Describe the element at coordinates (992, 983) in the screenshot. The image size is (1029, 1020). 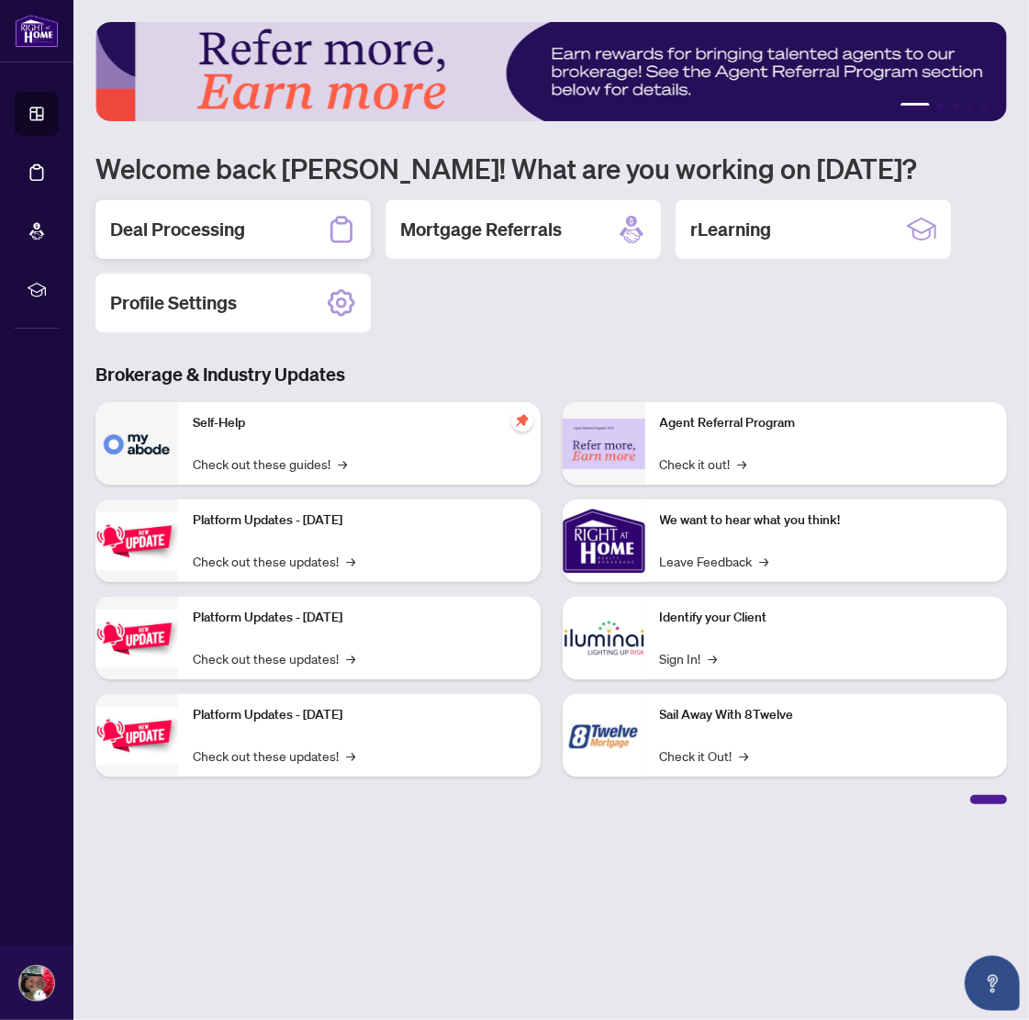
I see `button: Open asap` at that location.